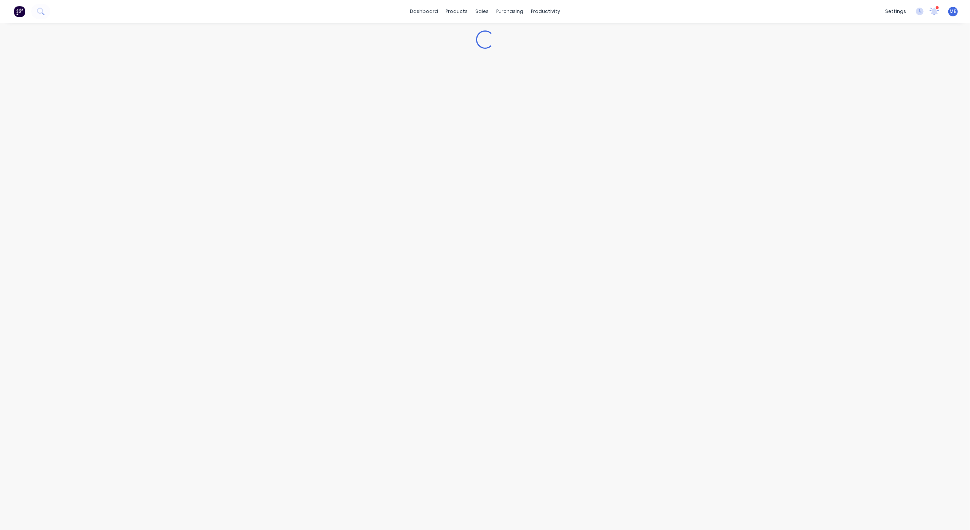 Image resolution: width=970 pixels, height=530 pixels. I want to click on div: purchasing, so click(510, 11).